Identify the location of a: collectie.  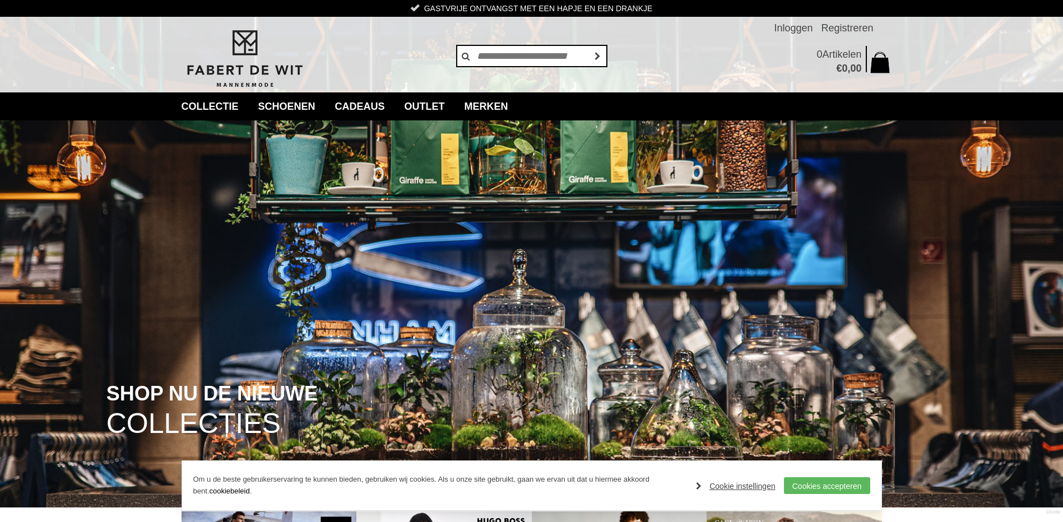
(210, 106).